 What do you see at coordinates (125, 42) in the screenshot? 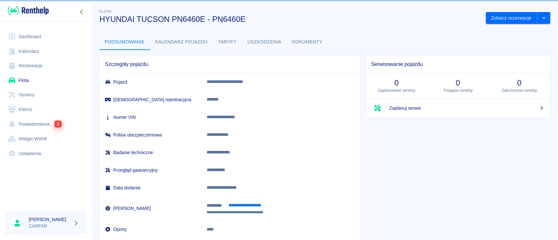
I see `button: Podsumowanie` at bounding box center [125, 42].